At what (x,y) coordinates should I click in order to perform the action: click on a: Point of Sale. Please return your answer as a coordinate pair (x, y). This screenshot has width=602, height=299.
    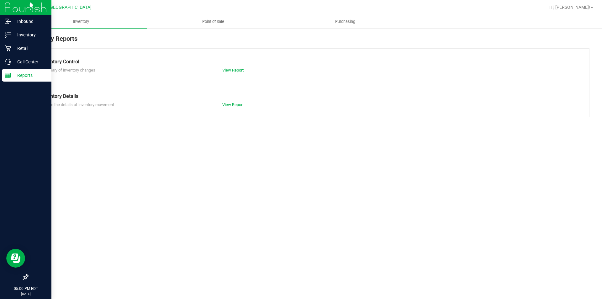
    Looking at the image, I should click on (213, 22).